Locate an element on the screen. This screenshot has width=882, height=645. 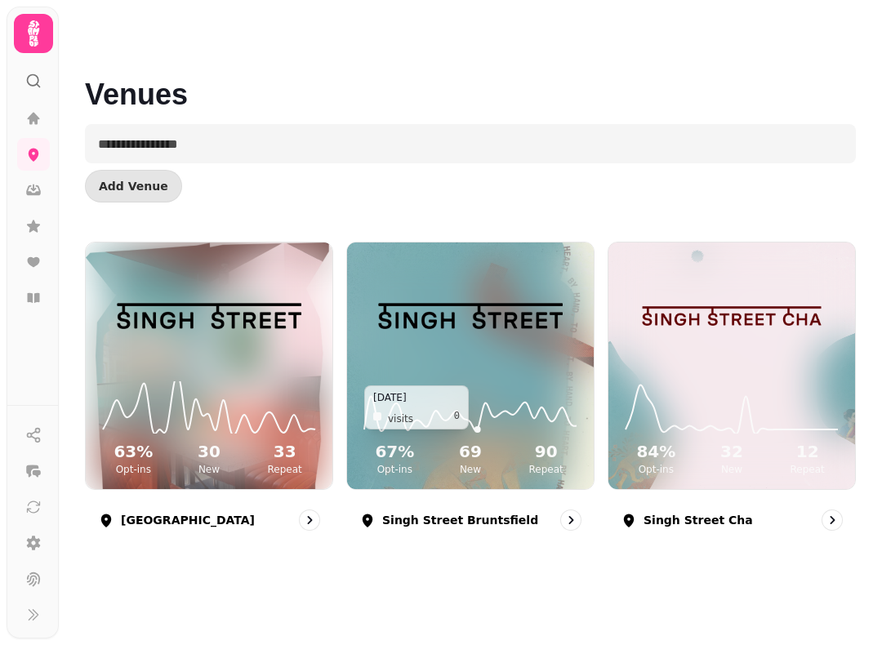
img: Singh Street Aberdeen is located at coordinates (209, 316).